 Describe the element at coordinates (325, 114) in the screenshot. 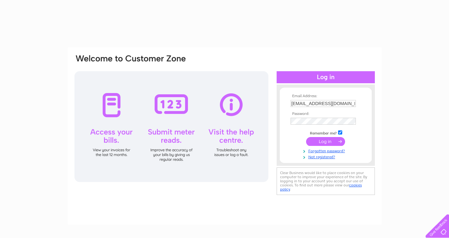

I see `th: Password:` at that location.